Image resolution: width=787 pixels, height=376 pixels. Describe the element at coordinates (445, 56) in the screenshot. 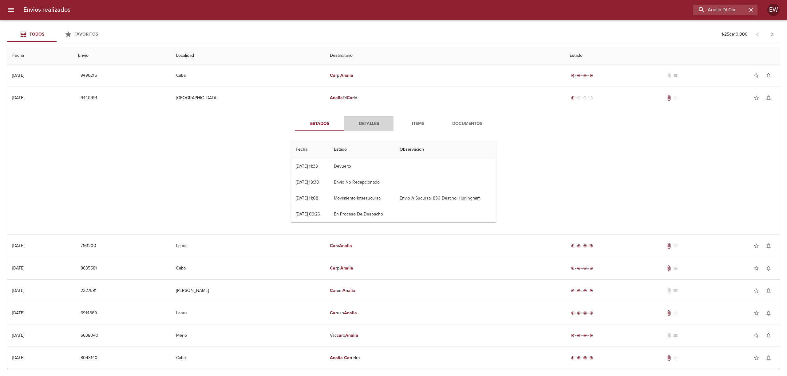

I see `th: Destinatario` at that location.